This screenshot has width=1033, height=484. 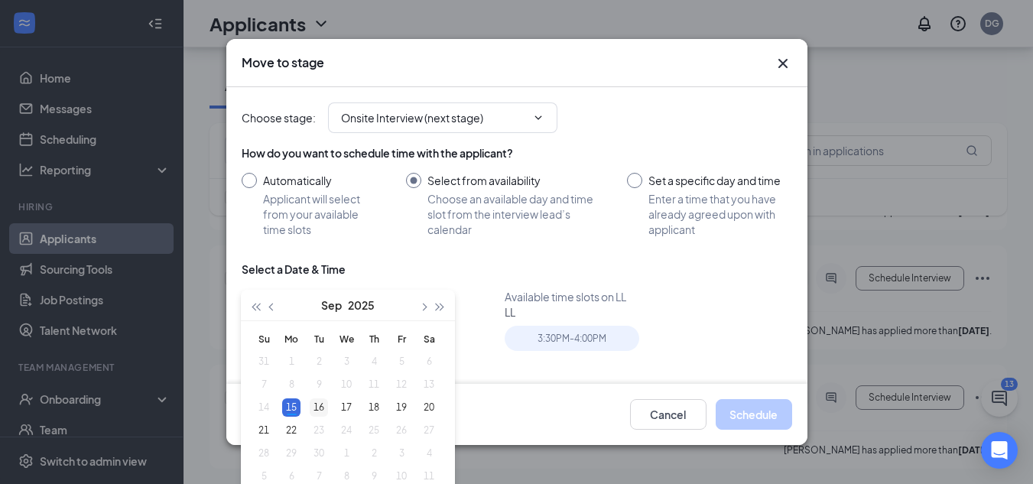 I want to click on button: Schedule, so click(x=754, y=415).